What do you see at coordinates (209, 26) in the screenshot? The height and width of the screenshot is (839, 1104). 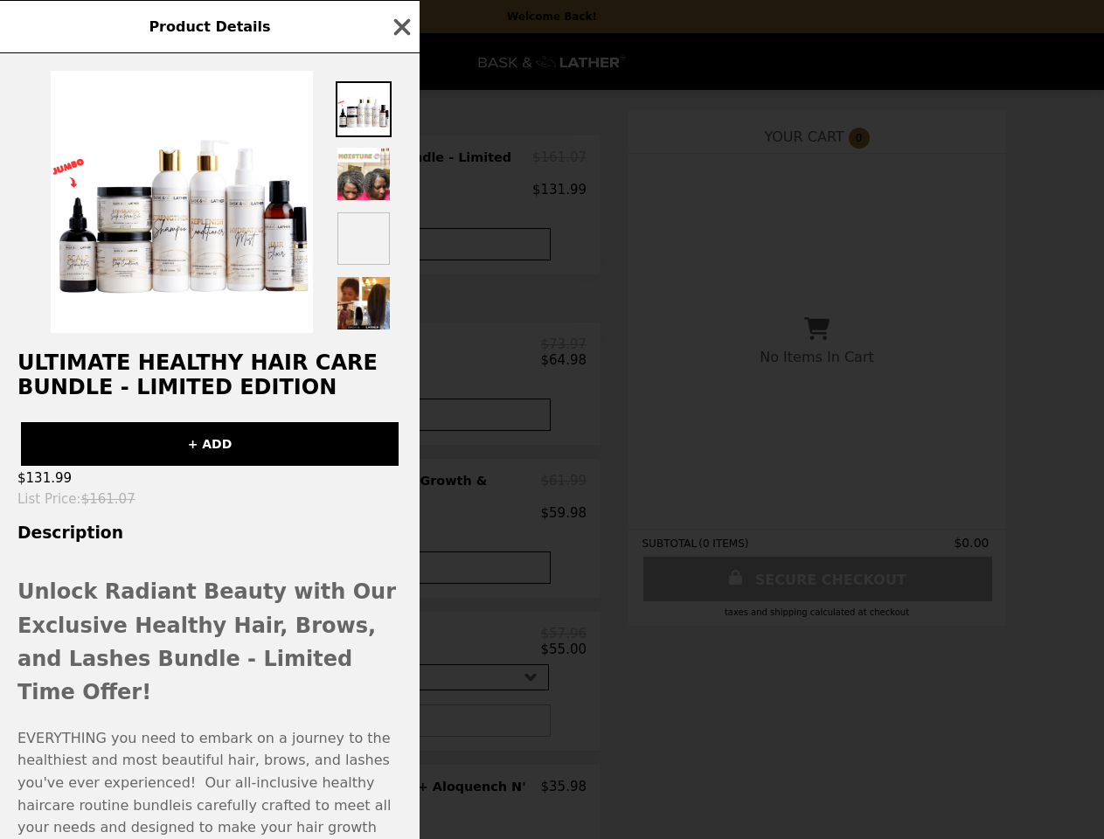 I see `span: Product Details` at bounding box center [209, 26].